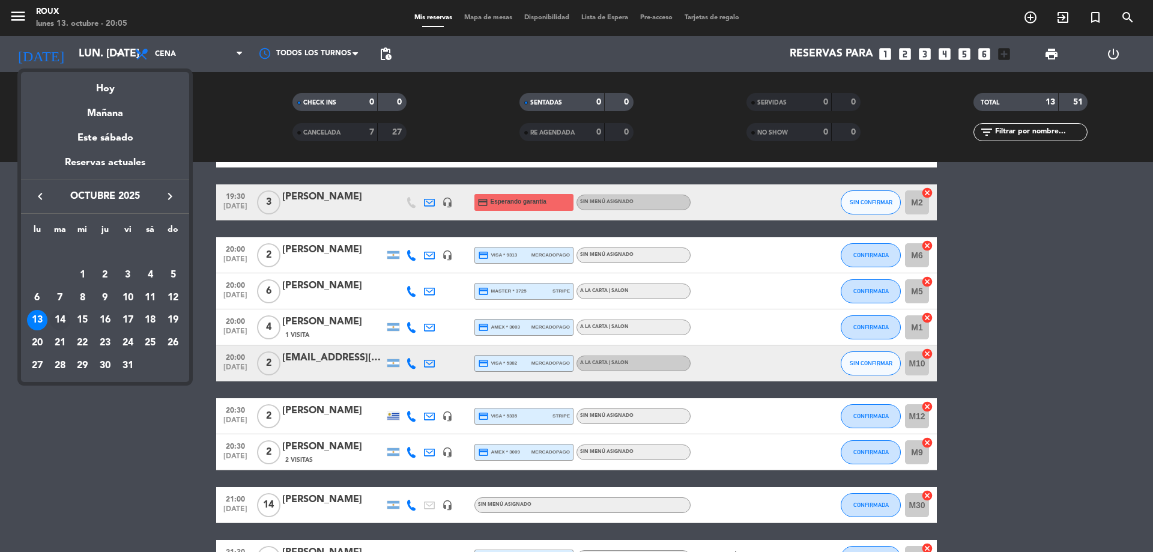  Describe the element at coordinates (82, 298) in the screenshot. I see `div: 8` at that location.